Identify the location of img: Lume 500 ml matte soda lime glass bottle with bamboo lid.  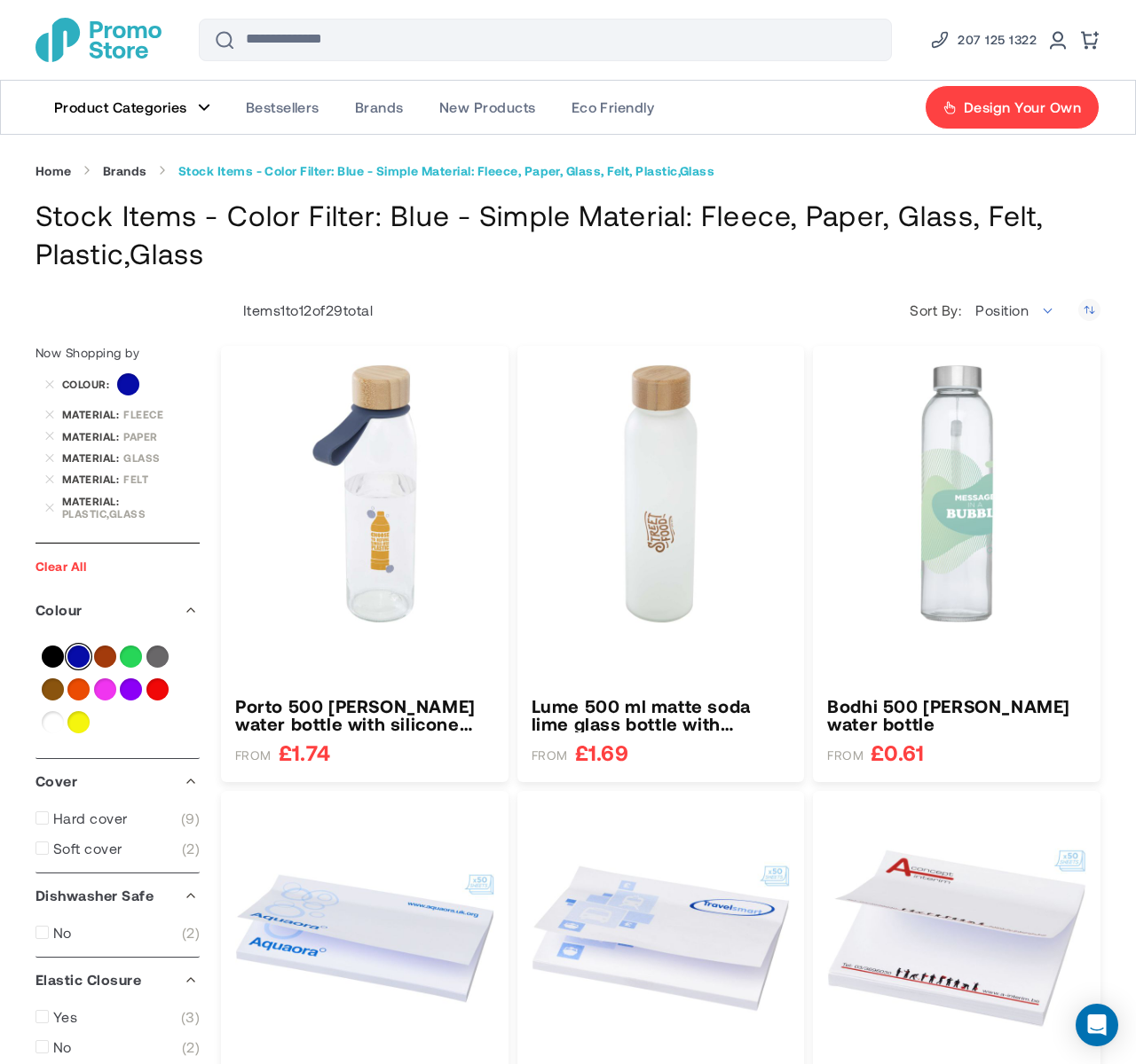
(661, 494).